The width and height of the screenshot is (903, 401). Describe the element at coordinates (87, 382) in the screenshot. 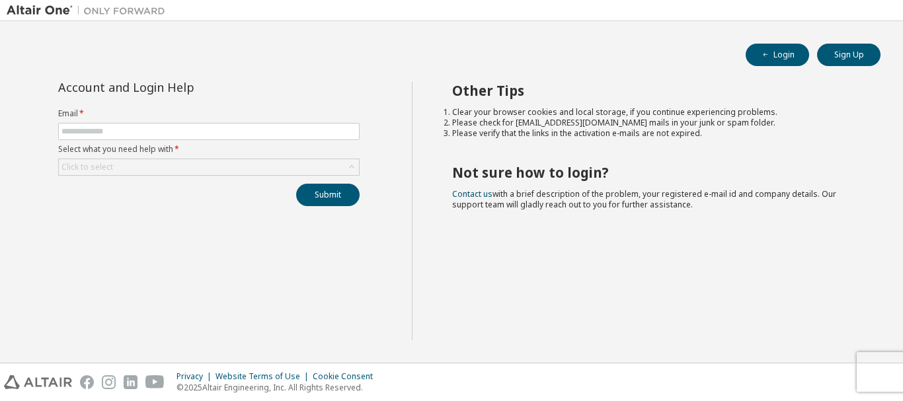

I see `img: facebook.svg` at that location.